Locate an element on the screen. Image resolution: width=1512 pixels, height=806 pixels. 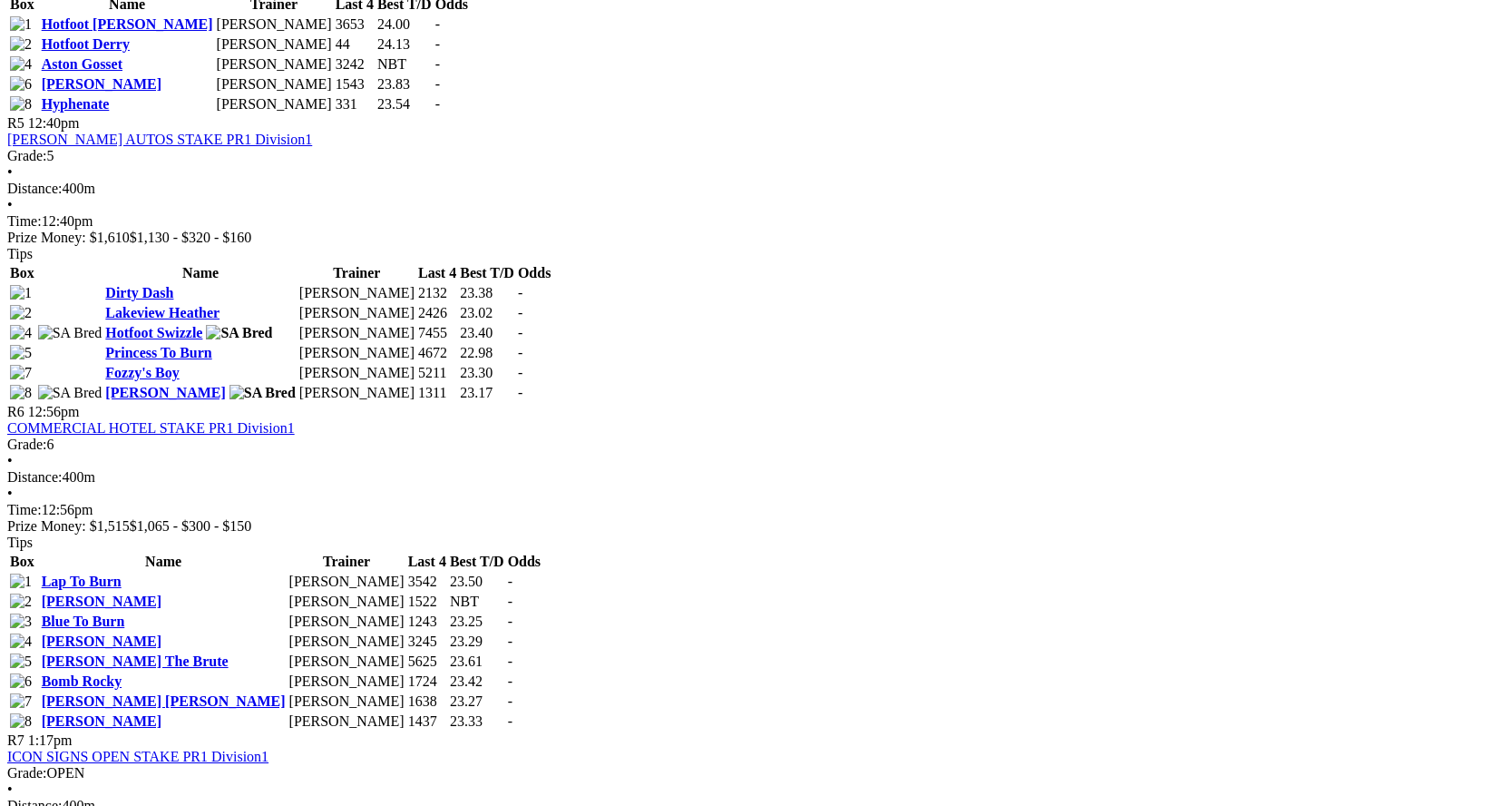
img: 6 is located at coordinates (21, 84).